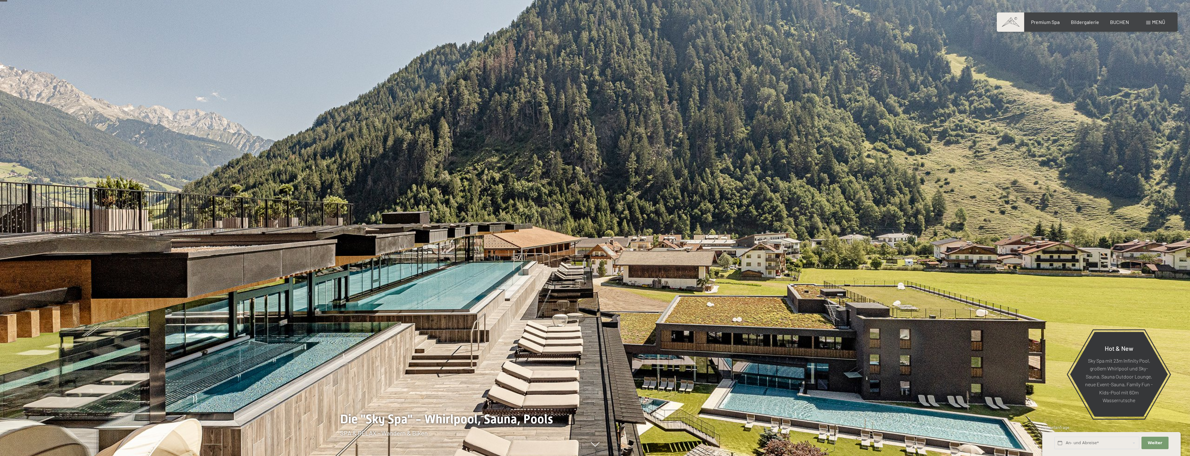 The height and width of the screenshot is (456, 1190). Describe the element at coordinates (1085, 22) in the screenshot. I see `span: Bildergalerie` at that location.